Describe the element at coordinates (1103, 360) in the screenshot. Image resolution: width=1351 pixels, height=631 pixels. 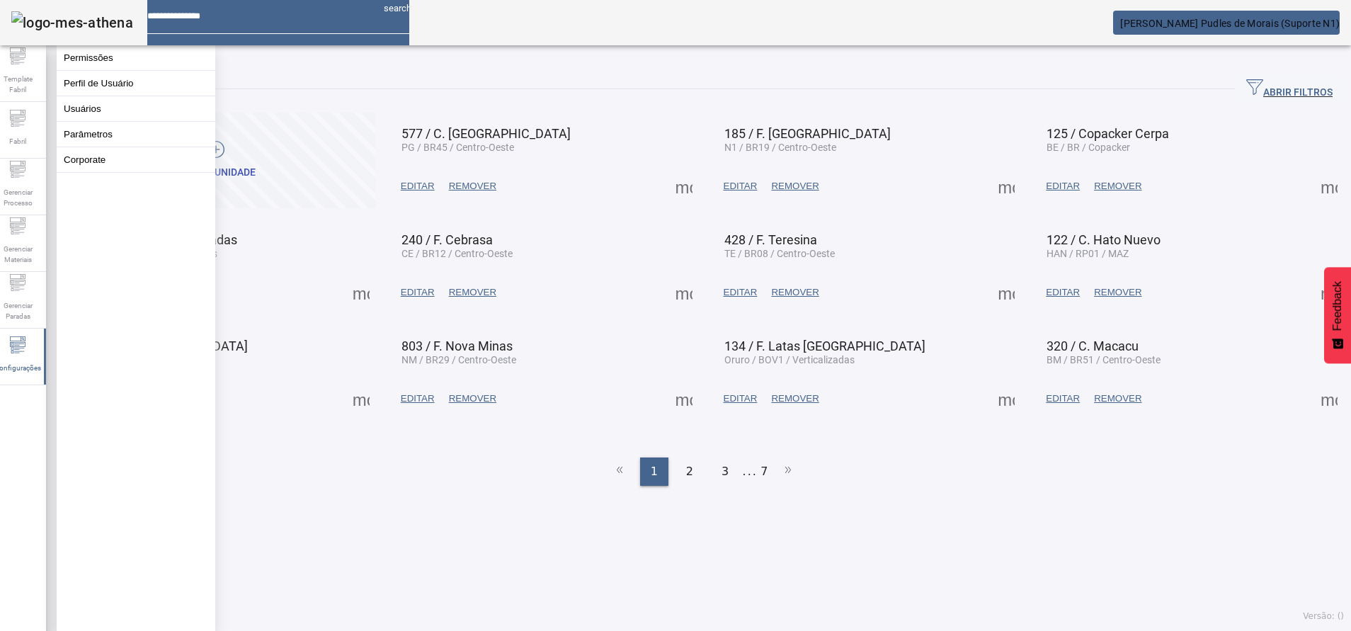
I see `span: BM / BR51 / Centro-Oeste` at that location.